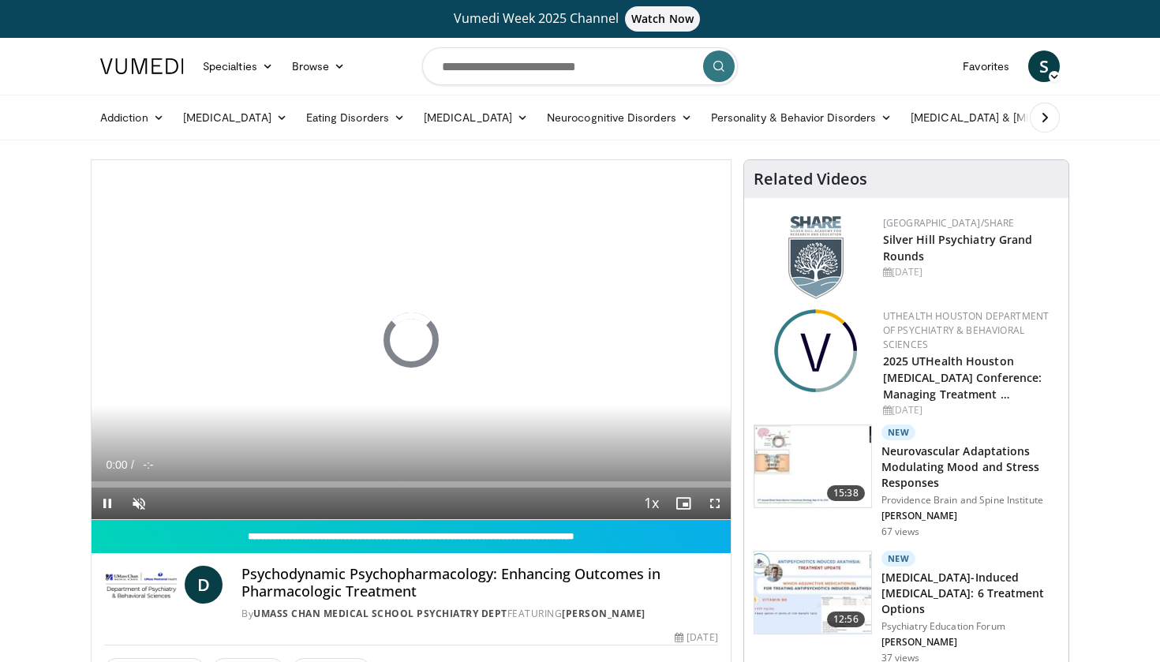  Describe the element at coordinates (970, 467) in the screenshot. I see `h3: Neurovascular Adaptations Modulating Mood and Stress Responses` at that location.